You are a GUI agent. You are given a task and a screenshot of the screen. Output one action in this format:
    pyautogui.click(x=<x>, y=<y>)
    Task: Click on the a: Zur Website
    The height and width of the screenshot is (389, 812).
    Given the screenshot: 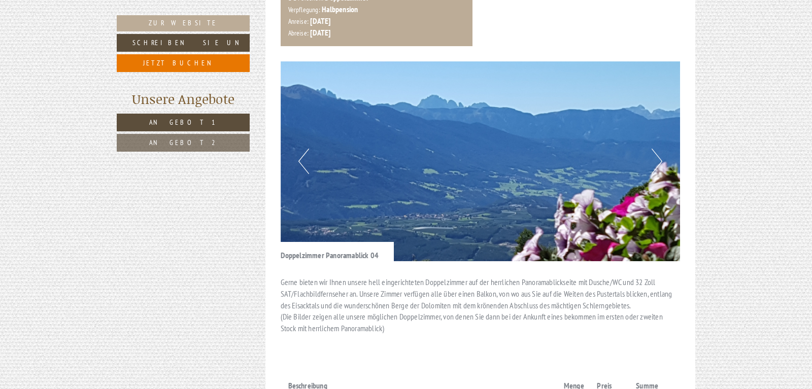 What is the action you would take?
    pyautogui.click(x=183, y=23)
    